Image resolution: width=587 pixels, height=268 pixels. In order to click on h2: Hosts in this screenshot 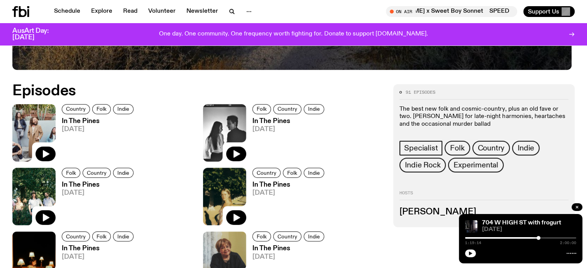, I will do `click(484, 196)`.